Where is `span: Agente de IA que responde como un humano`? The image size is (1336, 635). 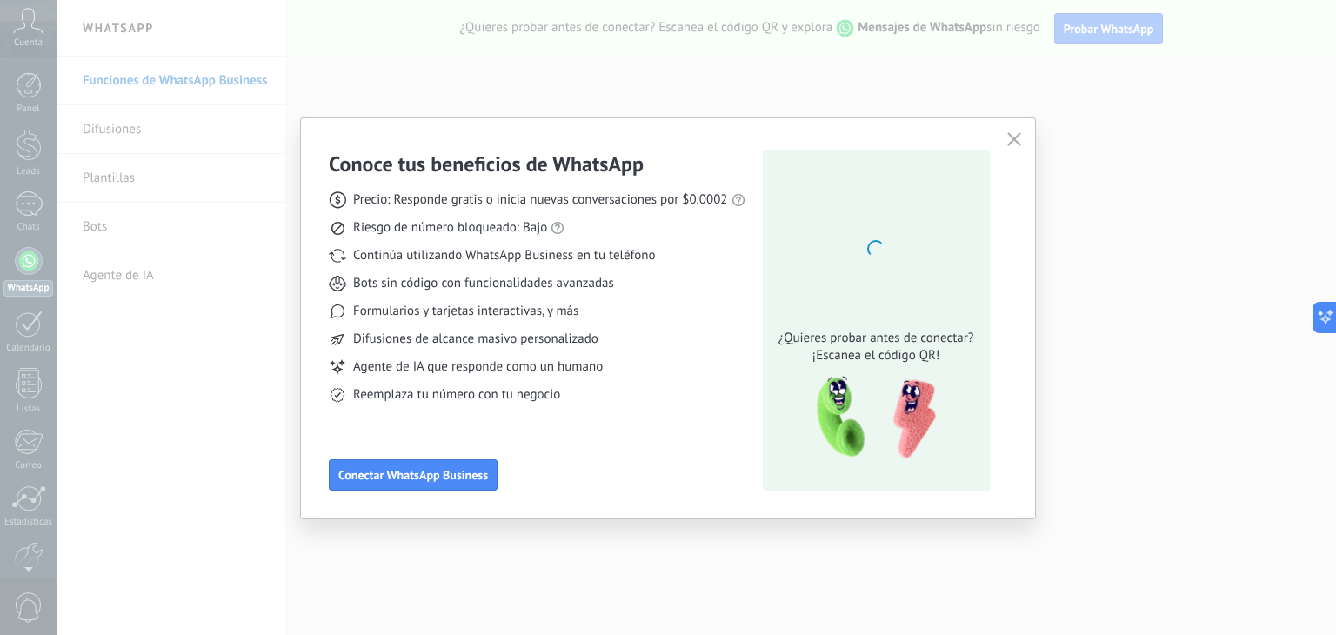
span: Agente de IA que responde como un humano is located at coordinates (477, 367).